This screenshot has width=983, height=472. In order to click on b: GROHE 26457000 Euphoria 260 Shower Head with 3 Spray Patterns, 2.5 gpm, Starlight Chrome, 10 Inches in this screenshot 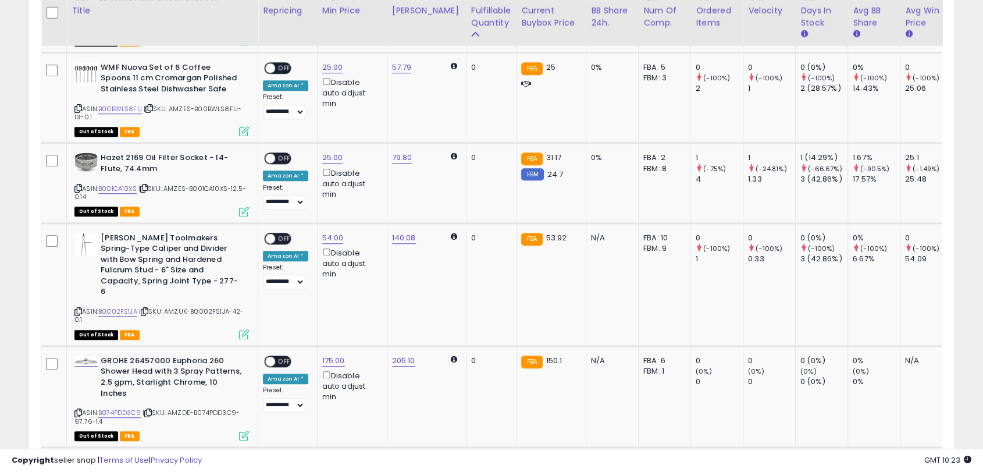, I will do `click(171, 378)`.